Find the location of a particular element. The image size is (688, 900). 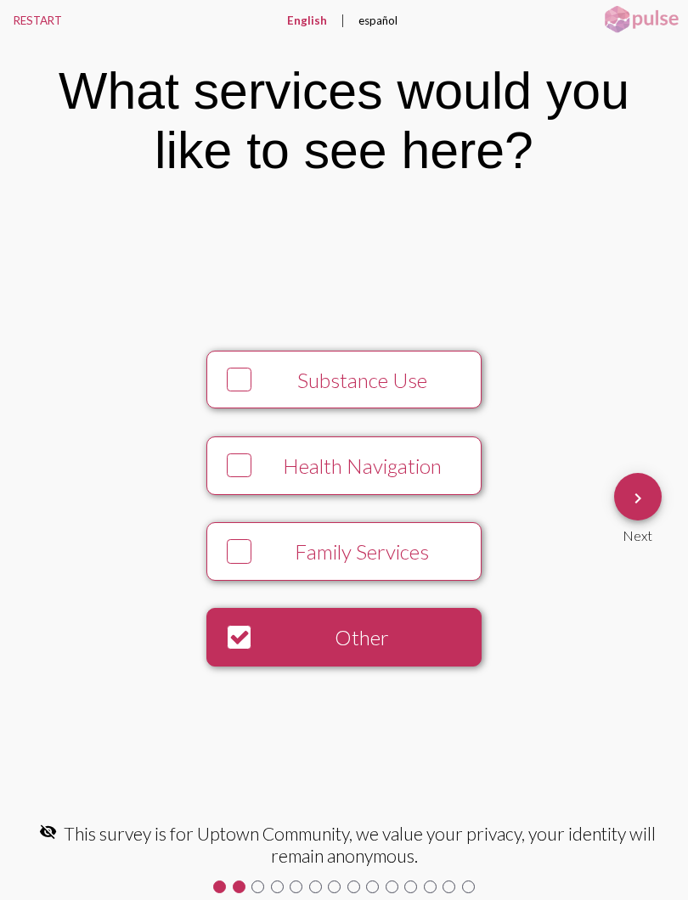

mat-icon: visibility_off is located at coordinates (48, 831).